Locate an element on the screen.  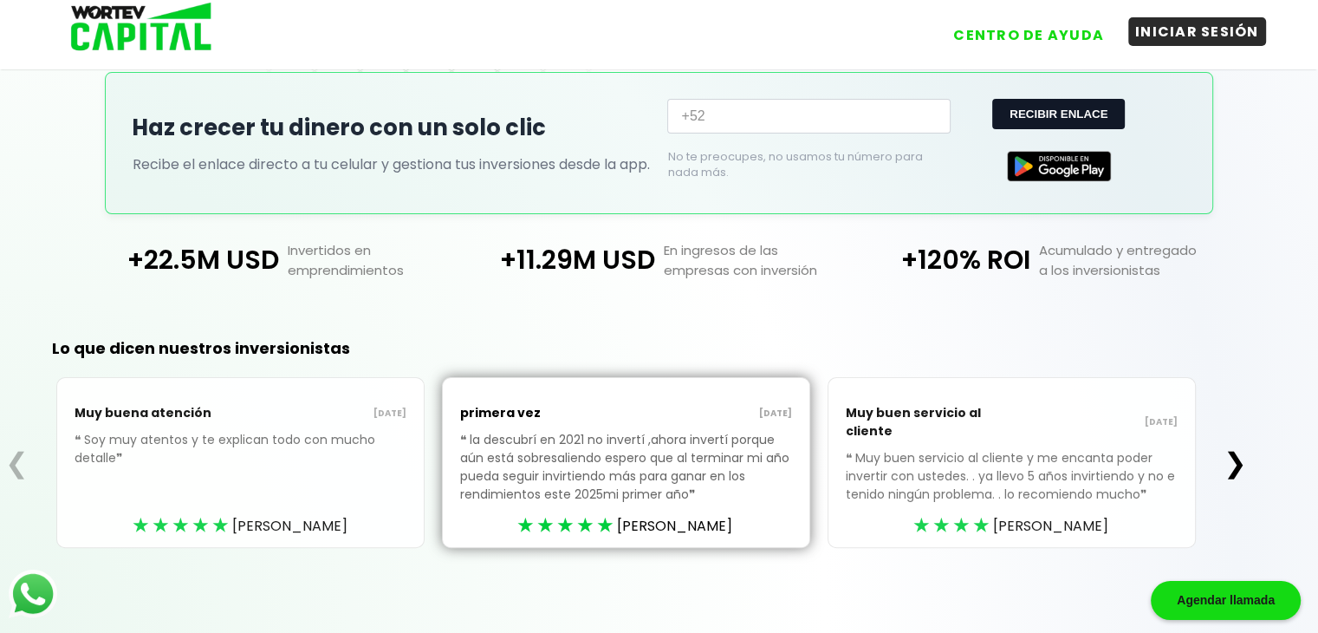
p: No te preocupes, no usamos tu número para nada más. is located at coordinates (795, 165).